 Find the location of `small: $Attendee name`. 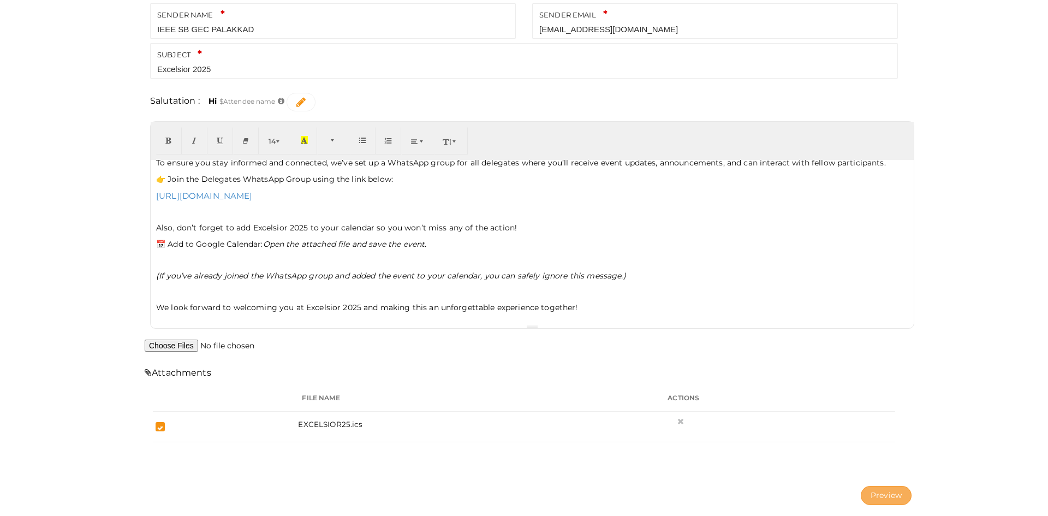

small: $Attendee name is located at coordinates (247, 101).